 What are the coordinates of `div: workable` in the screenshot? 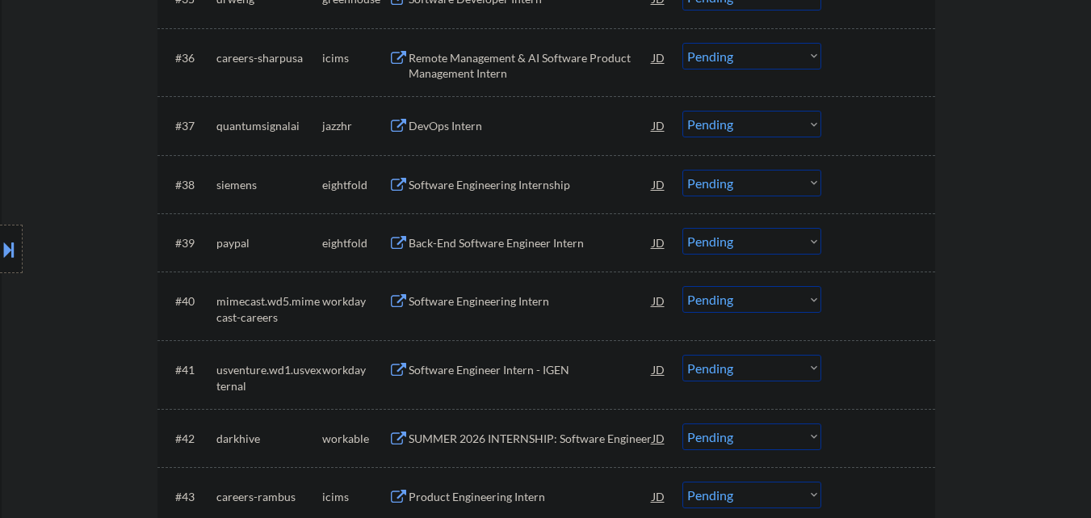 It's located at (355, 439).